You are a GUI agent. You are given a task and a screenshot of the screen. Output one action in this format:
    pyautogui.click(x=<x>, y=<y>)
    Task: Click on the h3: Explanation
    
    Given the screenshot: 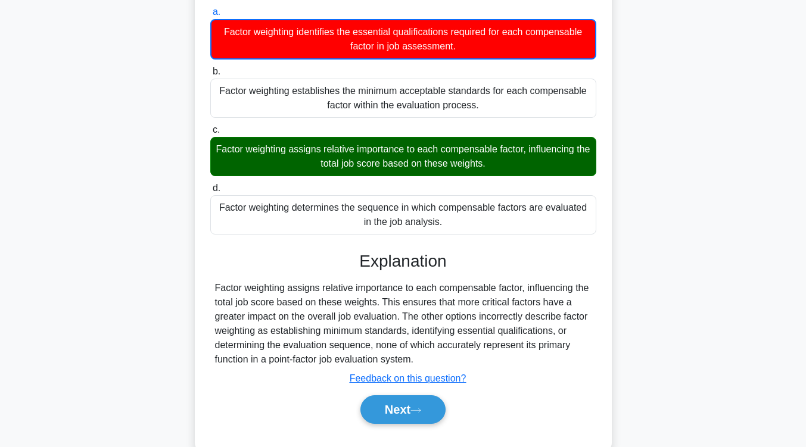 What is the action you would take?
    pyautogui.click(x=403, y=262)
    